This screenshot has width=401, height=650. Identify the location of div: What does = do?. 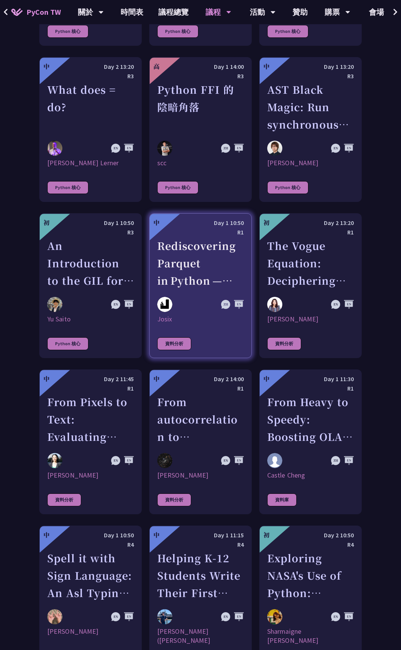
(90, 107).